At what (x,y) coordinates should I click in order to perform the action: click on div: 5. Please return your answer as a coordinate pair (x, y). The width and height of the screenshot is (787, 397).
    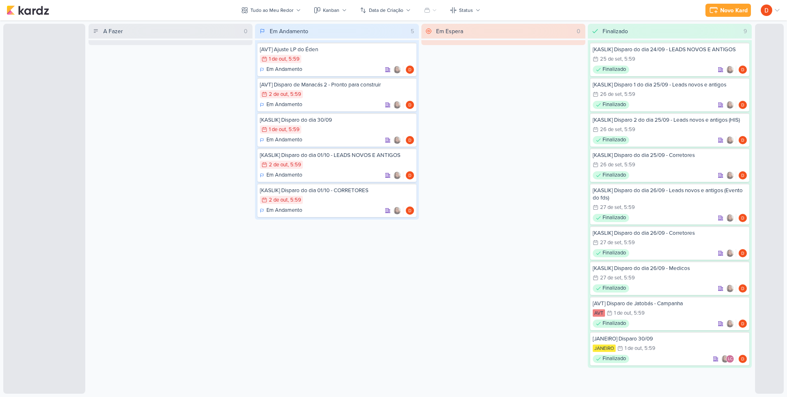
    Looking at the image, I should click on (412, 31).